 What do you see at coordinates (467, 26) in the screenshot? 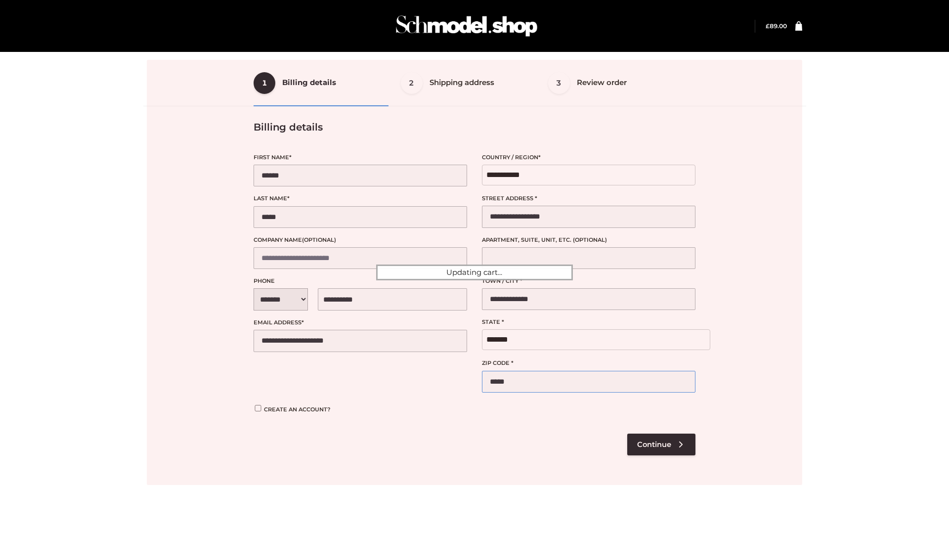
I see `a: Schmodel Admin 964` at bounding box center [467, 26].